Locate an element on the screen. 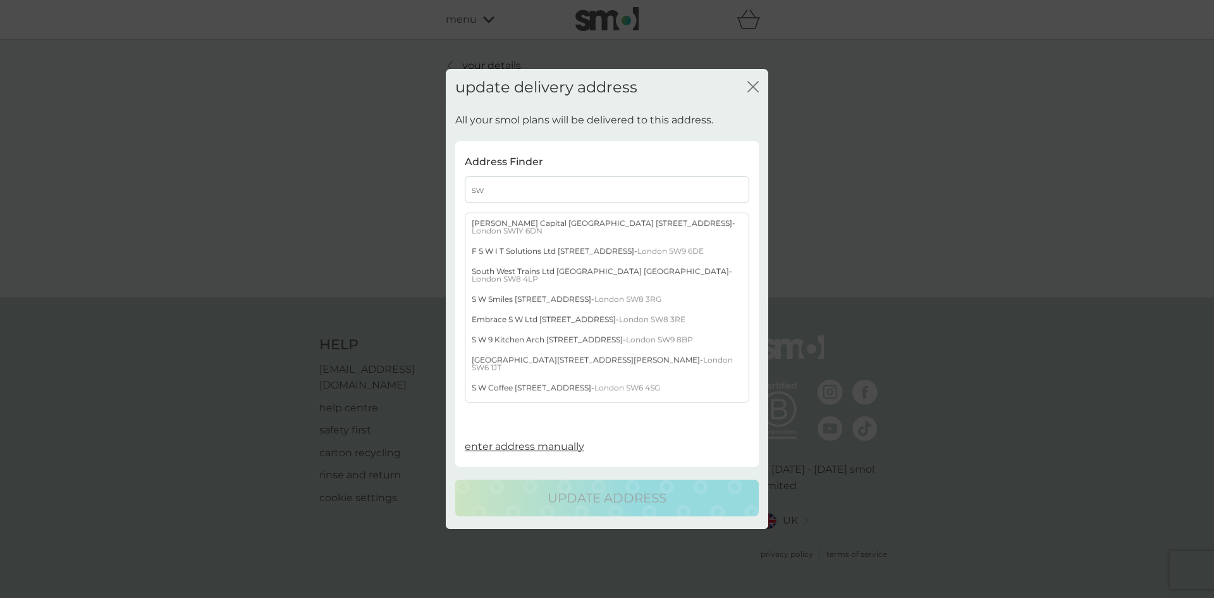 The height and width of the screenshot is (598, 1214). span: London SW9 6DE is located at coordinates (671, 251).